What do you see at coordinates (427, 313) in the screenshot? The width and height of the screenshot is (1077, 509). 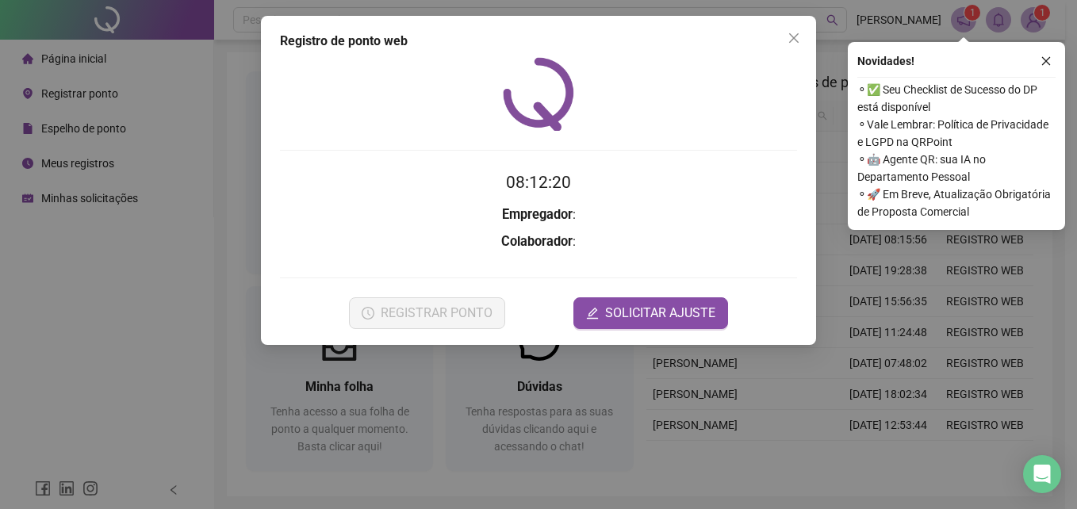 I see `button: REGISTRAR PONTO` at bounding box center [427, 313].